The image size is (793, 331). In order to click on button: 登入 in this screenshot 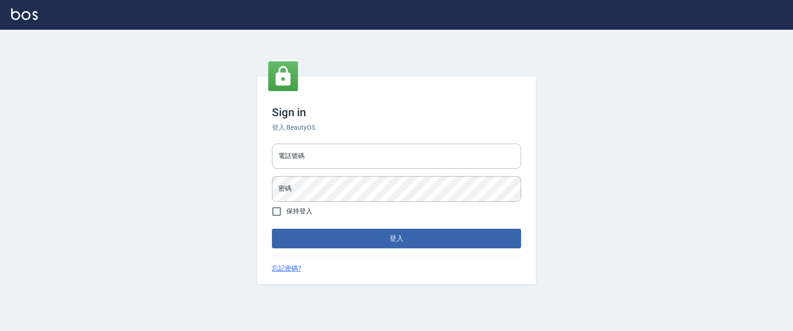, I will do `click(396, 238)`.